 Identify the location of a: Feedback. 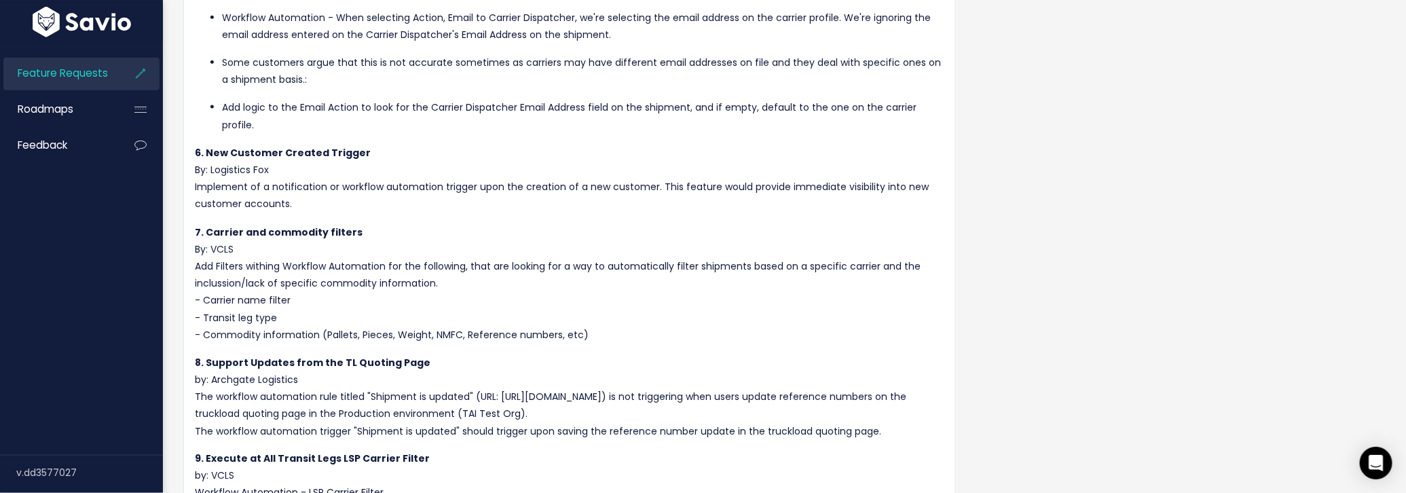
(58, 145).